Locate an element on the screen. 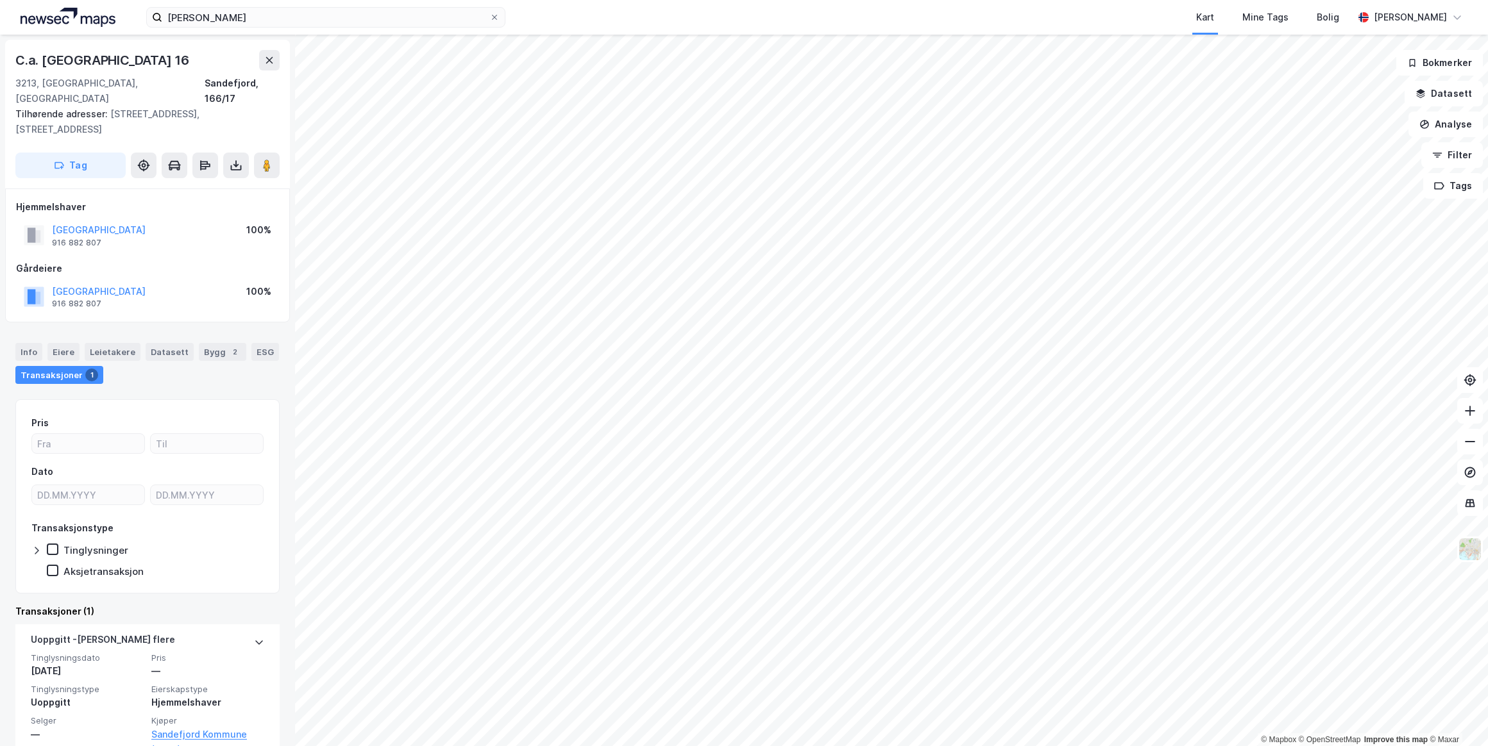  button: Analyse is located at coordinates (1445, 124).